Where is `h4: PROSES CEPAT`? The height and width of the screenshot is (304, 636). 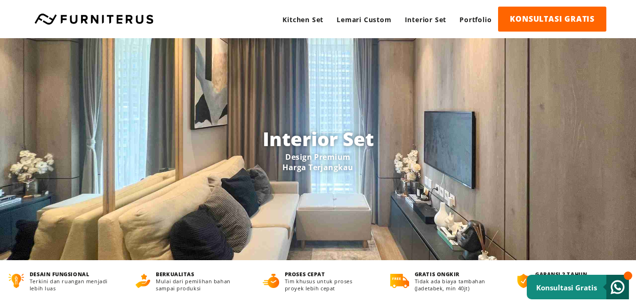 h4: PROSES CEPAT is located at coordinates (329, 274).